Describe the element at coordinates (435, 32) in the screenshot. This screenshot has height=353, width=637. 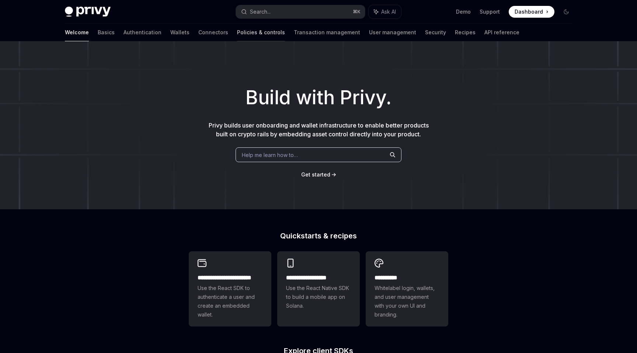
I see `a: Security` at that location.